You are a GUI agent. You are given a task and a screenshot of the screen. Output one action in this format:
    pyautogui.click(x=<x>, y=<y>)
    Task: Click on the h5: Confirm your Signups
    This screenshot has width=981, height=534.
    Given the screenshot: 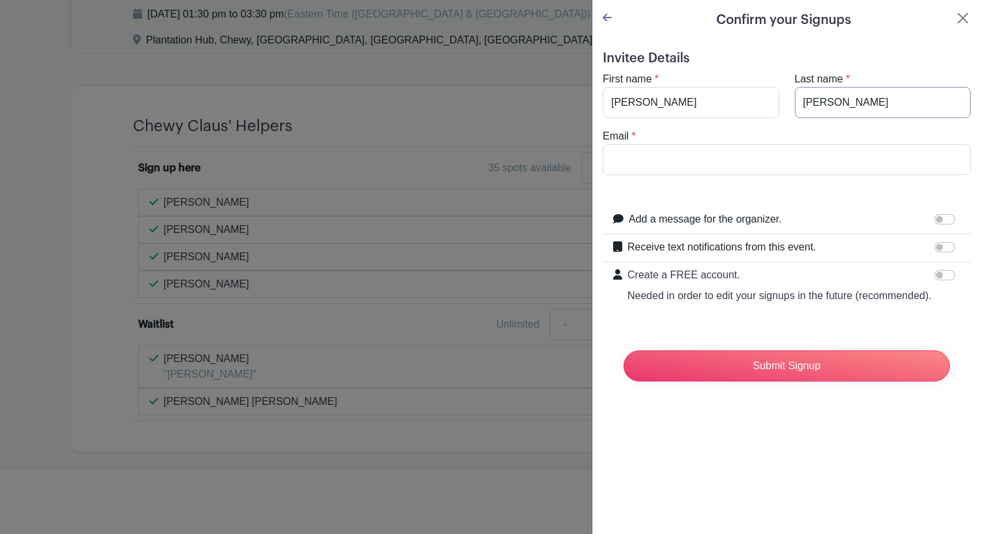 What is the action you would take?
    pyautogui.click(x=783, y=20)
    